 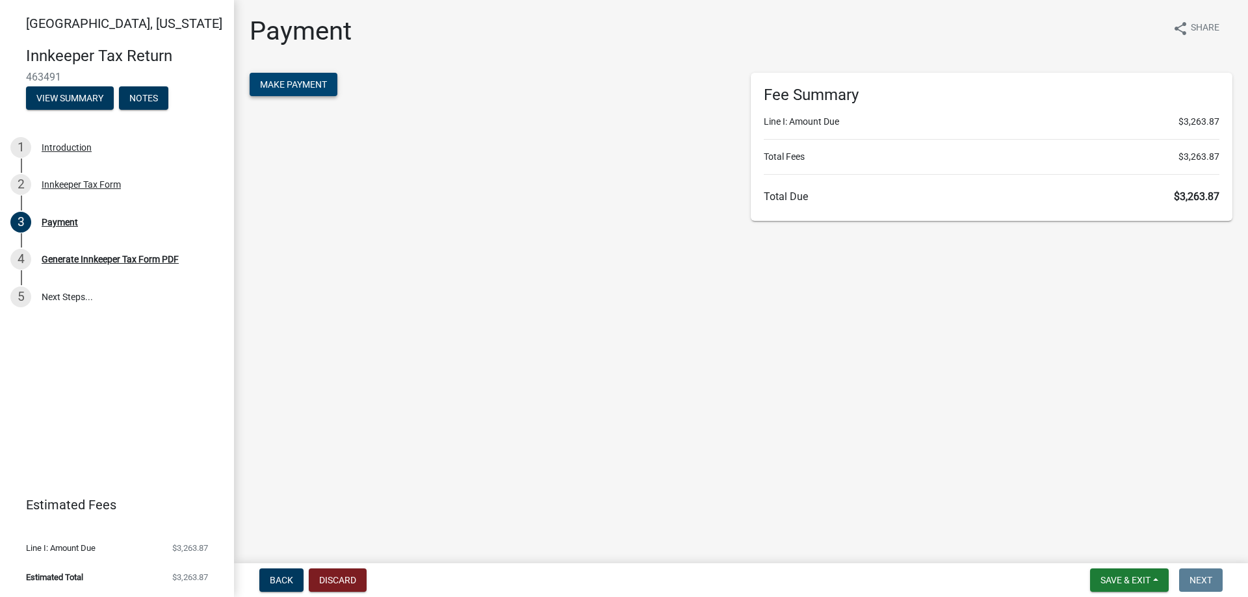 What do you see at coordinates (991, 196) in the screenshot?
I see `h6: Total Due` at bounding box center [991, 196].